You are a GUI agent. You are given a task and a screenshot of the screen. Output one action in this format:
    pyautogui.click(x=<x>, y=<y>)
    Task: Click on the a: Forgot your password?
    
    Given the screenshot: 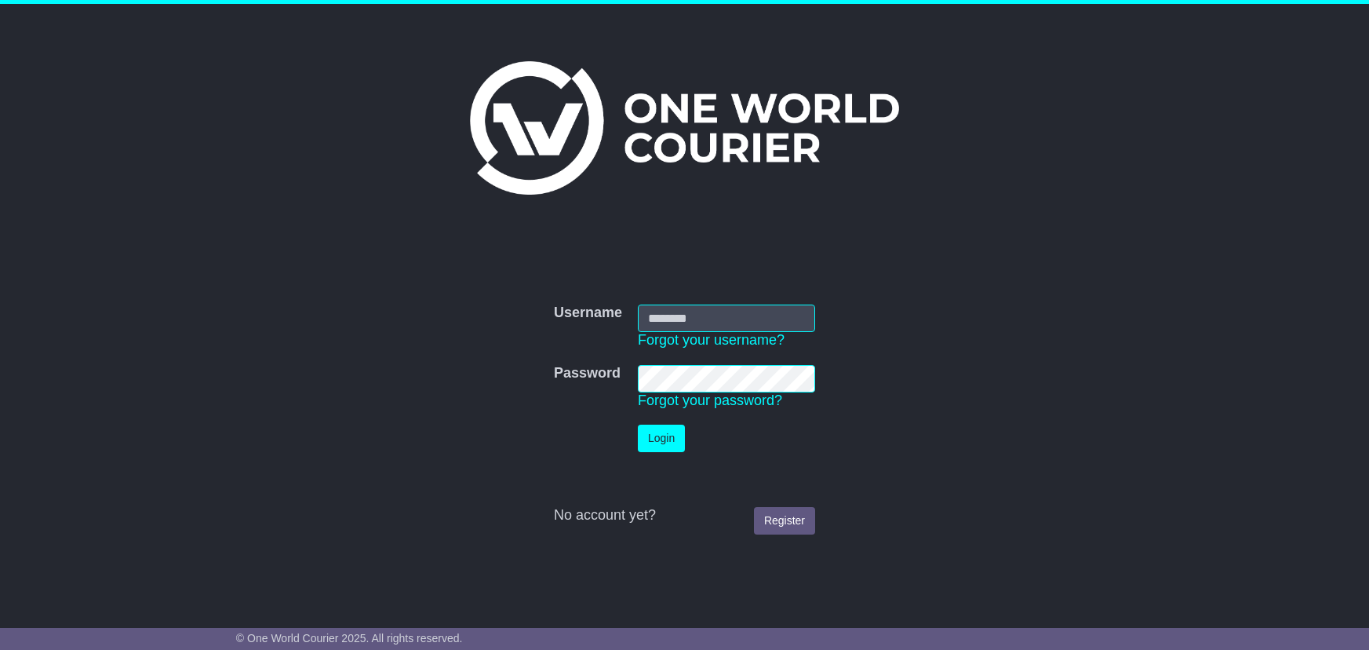 What is the action you would take?
    pyautogui.click(x=710, y=400)
    